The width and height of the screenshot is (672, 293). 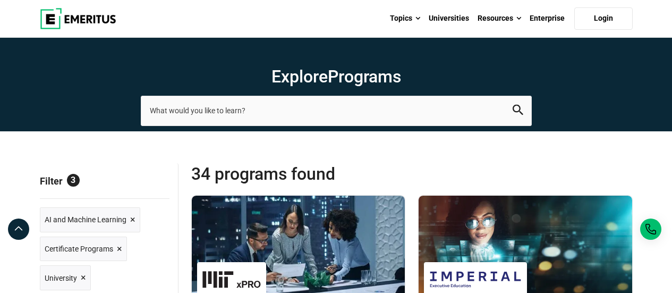 What do you see at coordinates (518, 112) in the screenshot?
I see `a: search` at bounding box center [518, 112].